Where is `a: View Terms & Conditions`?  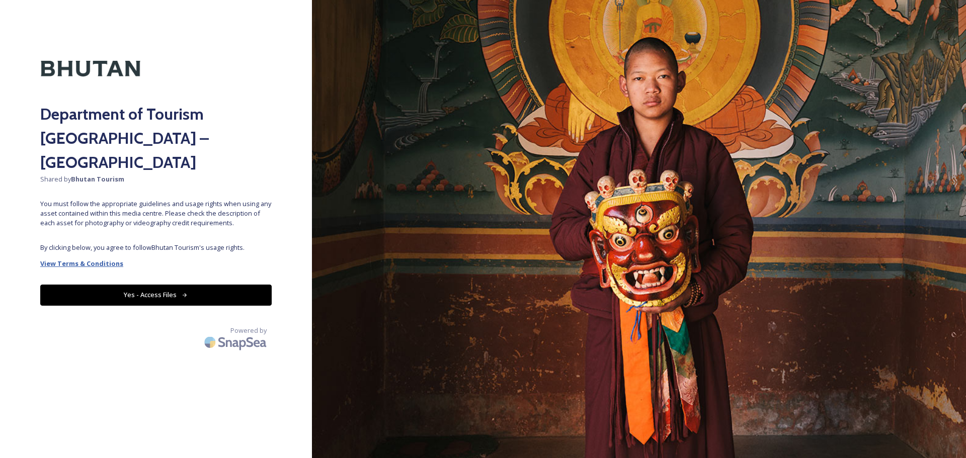
a: View Terms & Conditions is located at coordinates (156, 264).